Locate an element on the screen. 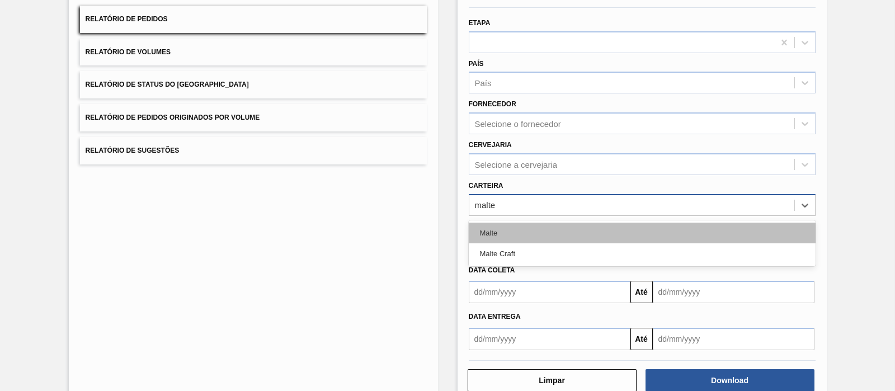 This screenshot has height=391, width=895. button: Relatório de Pedidos Originados por Volume is located at coordinates (253, 117).